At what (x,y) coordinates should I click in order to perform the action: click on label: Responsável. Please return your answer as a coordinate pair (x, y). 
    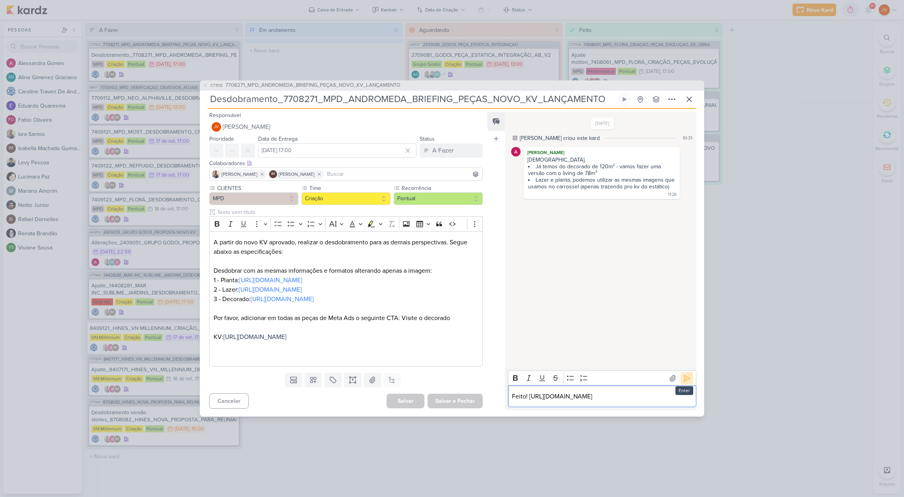
    Looking at the image, I should click on (225, 115).